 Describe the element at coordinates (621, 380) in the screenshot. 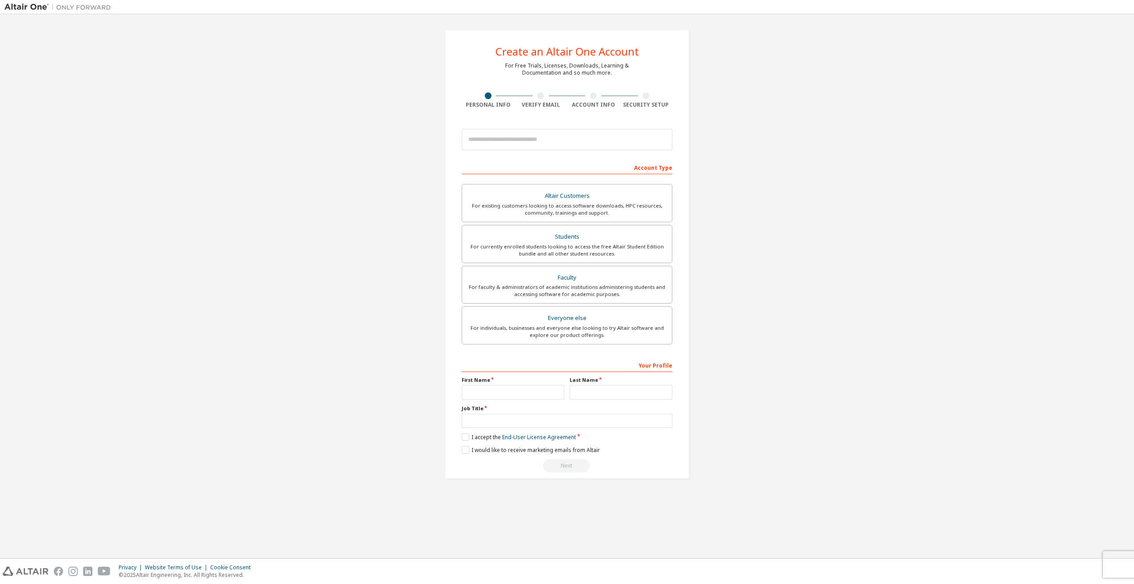

I see `label: Last Name` at that location.